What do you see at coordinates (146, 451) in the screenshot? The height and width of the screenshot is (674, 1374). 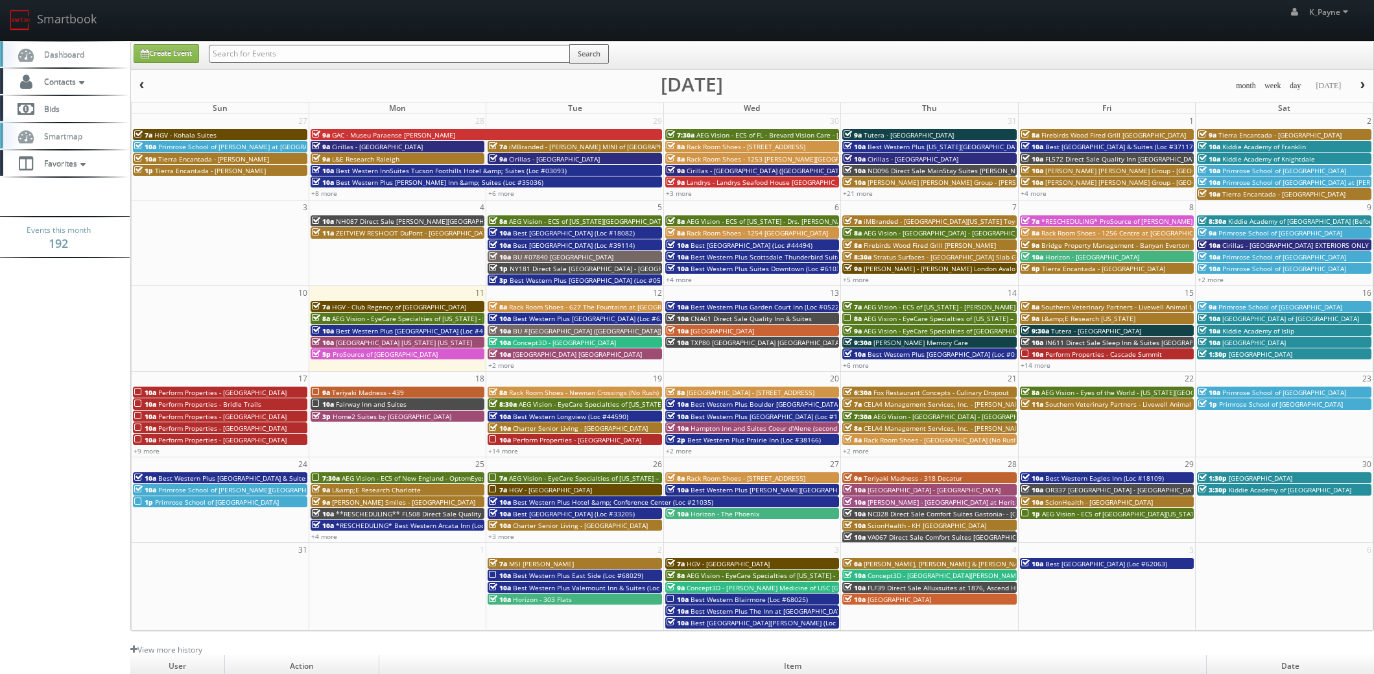 I see `a: +9 more` at bounding box center [146, 451].